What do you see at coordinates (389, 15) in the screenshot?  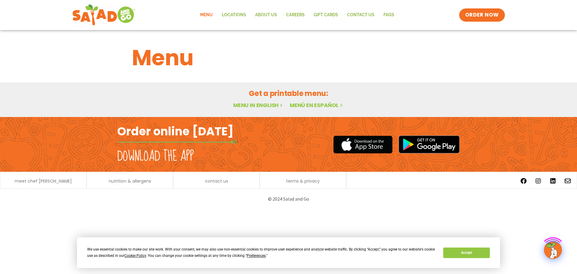 I see `a: FAQs` at bounding box center [389, 15].